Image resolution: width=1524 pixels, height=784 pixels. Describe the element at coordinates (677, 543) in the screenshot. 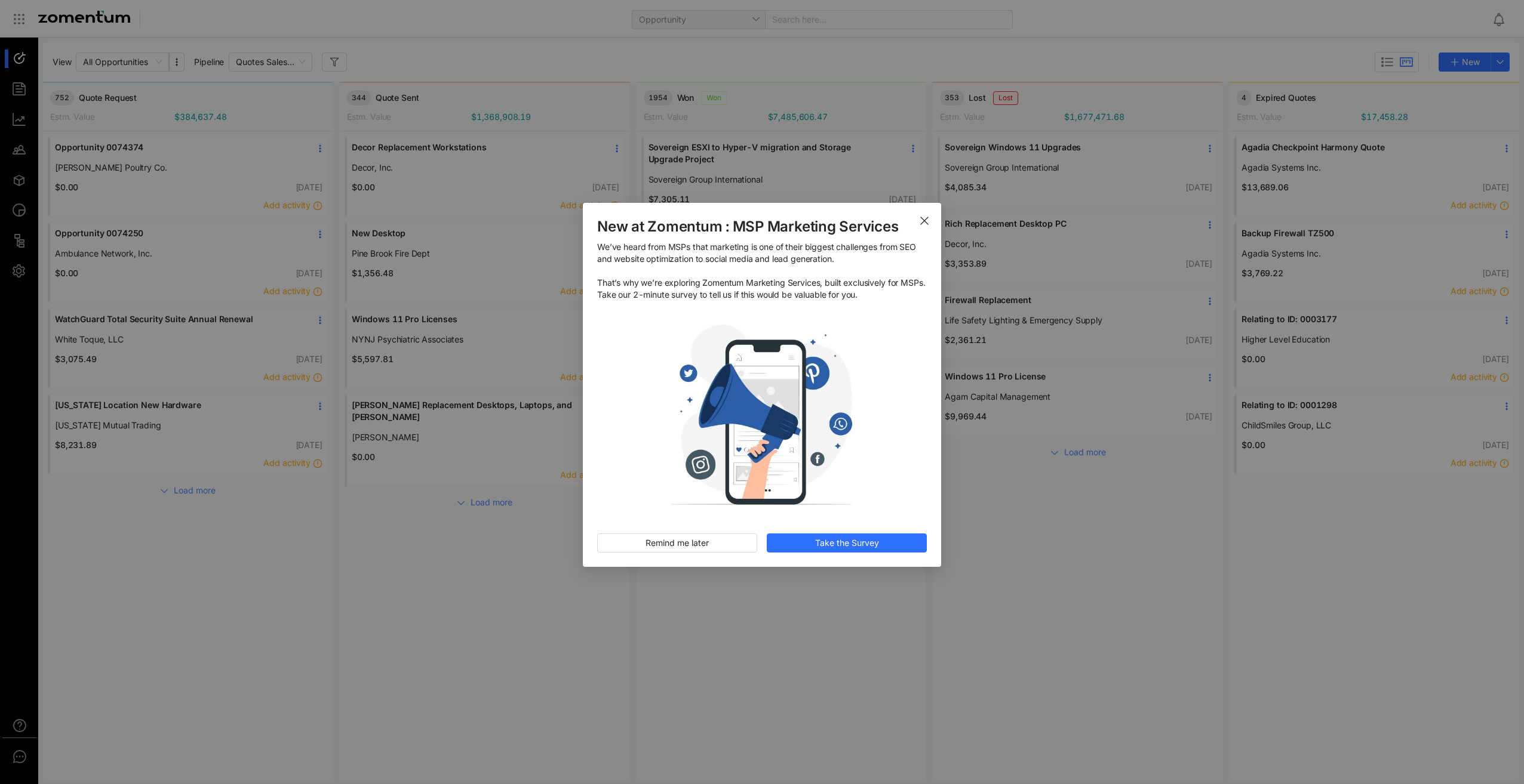

I see `button: Remind me later` at that location.